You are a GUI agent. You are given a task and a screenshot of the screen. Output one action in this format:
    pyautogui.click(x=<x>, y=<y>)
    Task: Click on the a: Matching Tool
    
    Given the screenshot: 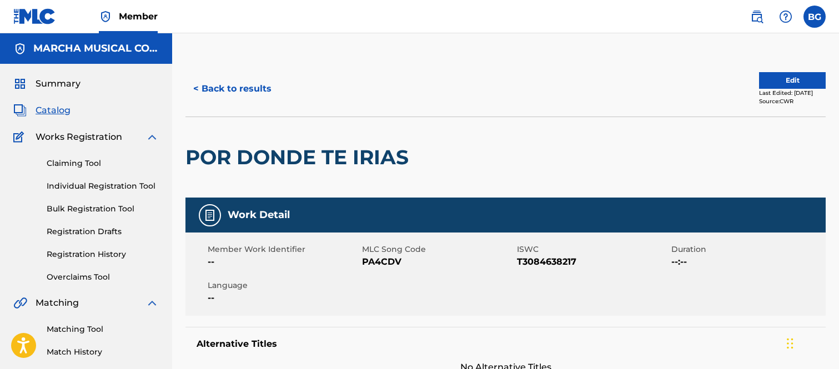 What is the action you would take?
    pyautogui.click(x=103, y=329)
    